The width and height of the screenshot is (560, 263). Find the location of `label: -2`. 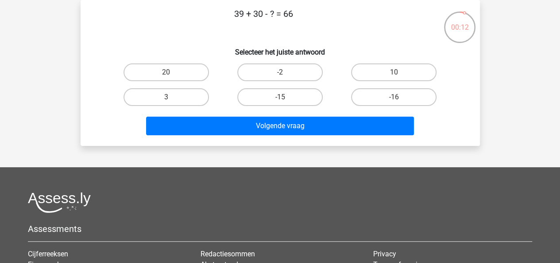

label: -2 is located at coordinates (280, 72).